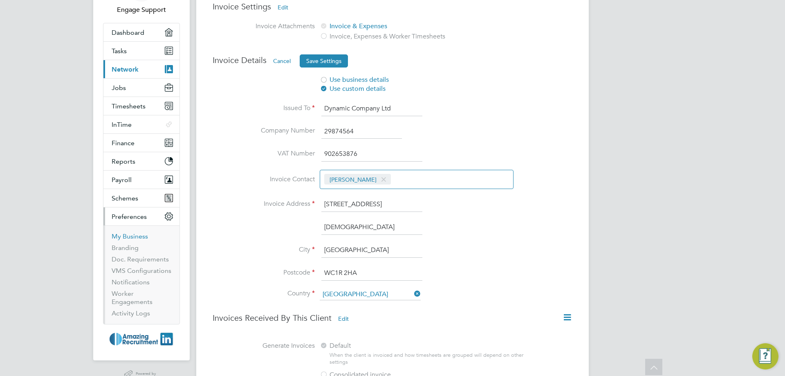 This screenshot has width=785, height=376. Describe the element at coordinates (141, 274) in the screenshot. I see `div: Preferences` at that location.